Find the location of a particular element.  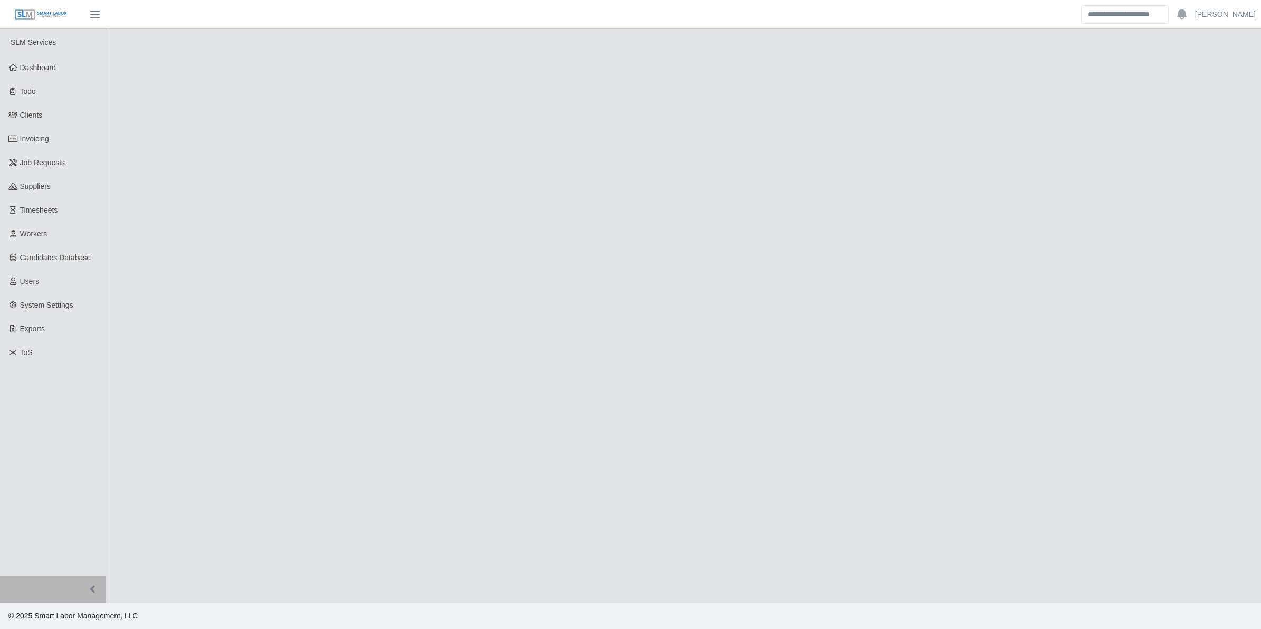

span: SLM Services is located at coordinates (33, 42).